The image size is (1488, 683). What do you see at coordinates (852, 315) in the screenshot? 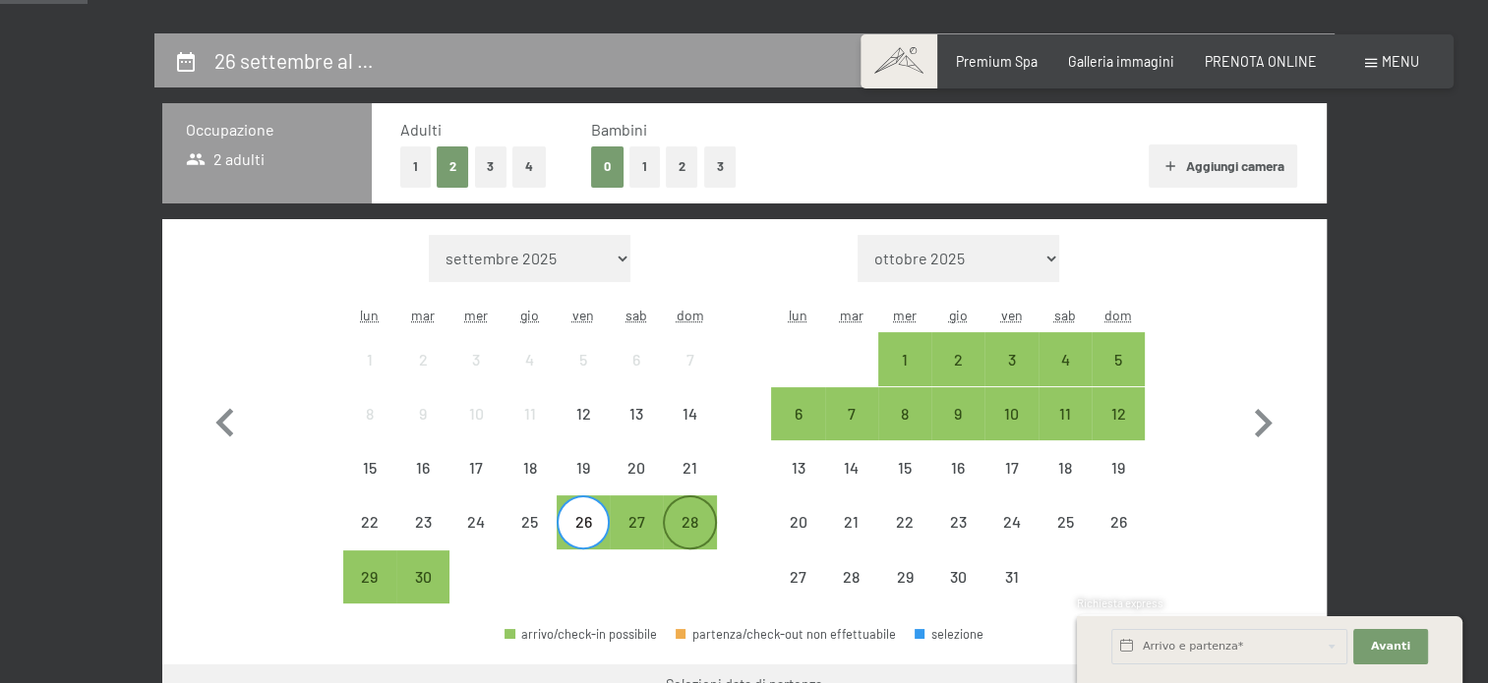
I see `abbr: martedì` at bounding box center [852, 315].